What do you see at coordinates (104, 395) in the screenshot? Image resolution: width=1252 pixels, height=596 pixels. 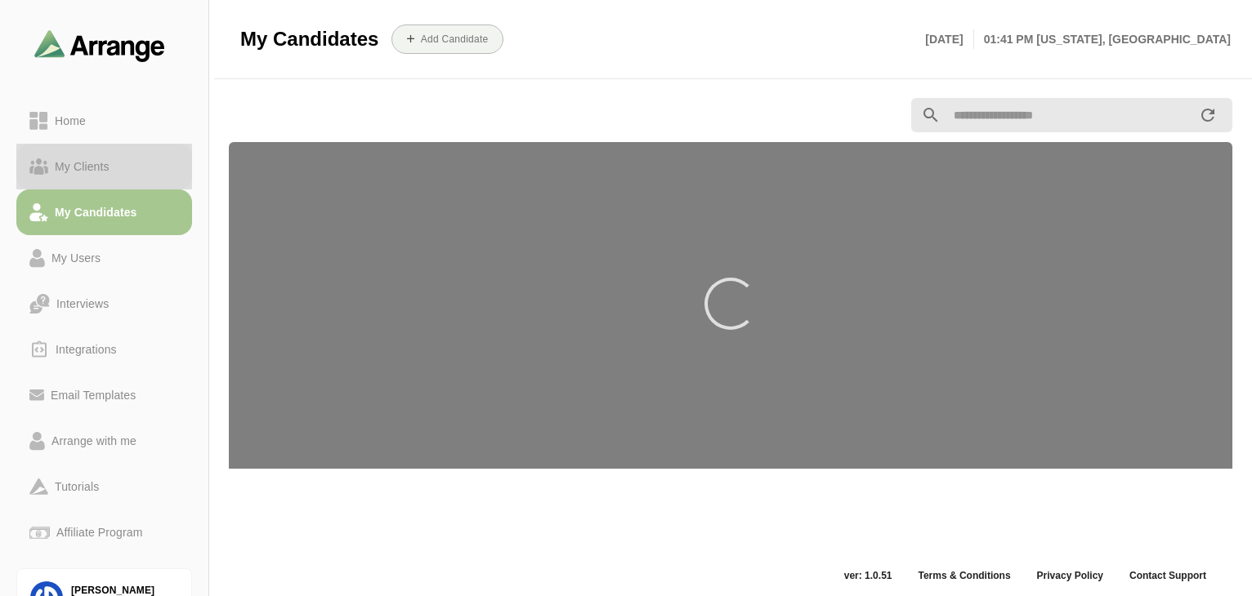 I see `a: Email Templates` at bounding box center [104, 395].